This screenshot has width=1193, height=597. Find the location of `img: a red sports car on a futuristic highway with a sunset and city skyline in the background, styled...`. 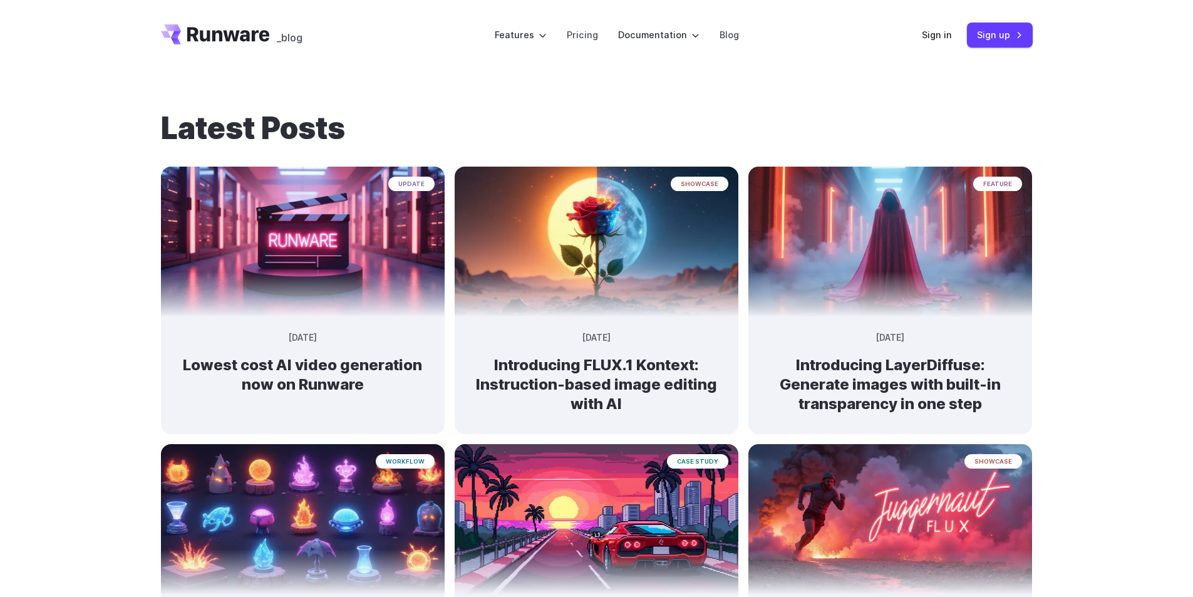

img: a red sports car on a futuristic highway with a sunset and city skyline in the background, styled... is located at coordinates (596, 519).